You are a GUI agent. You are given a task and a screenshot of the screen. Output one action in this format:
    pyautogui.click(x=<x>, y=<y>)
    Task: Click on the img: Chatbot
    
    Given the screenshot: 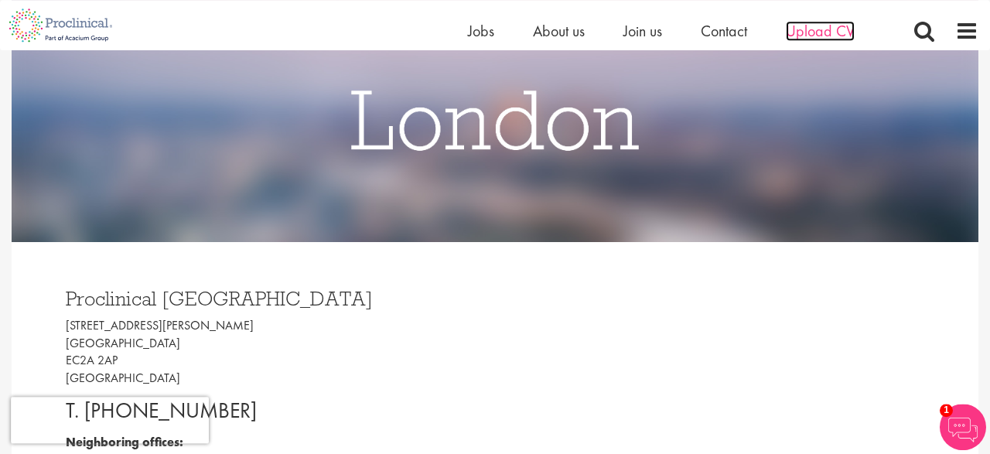 What is the action you would take?
    pyautogui.click(x=963, y=427)
    